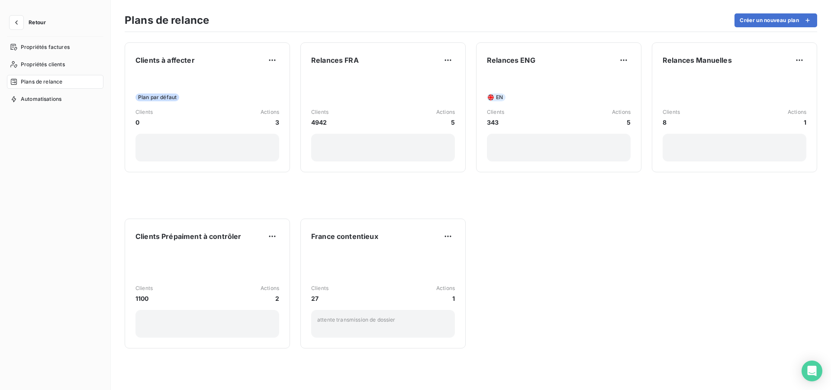  I want to click on a: Propriétés factures, so click(55, 47).